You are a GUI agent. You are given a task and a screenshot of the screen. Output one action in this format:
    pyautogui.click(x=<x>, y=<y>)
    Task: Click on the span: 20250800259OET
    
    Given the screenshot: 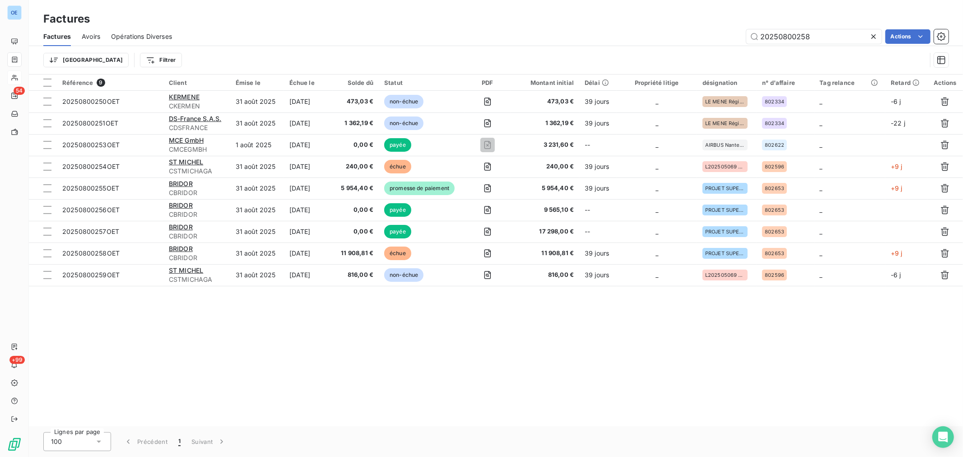 What is the action you would take?
    pyautogui.click(x=91, y=274)
    